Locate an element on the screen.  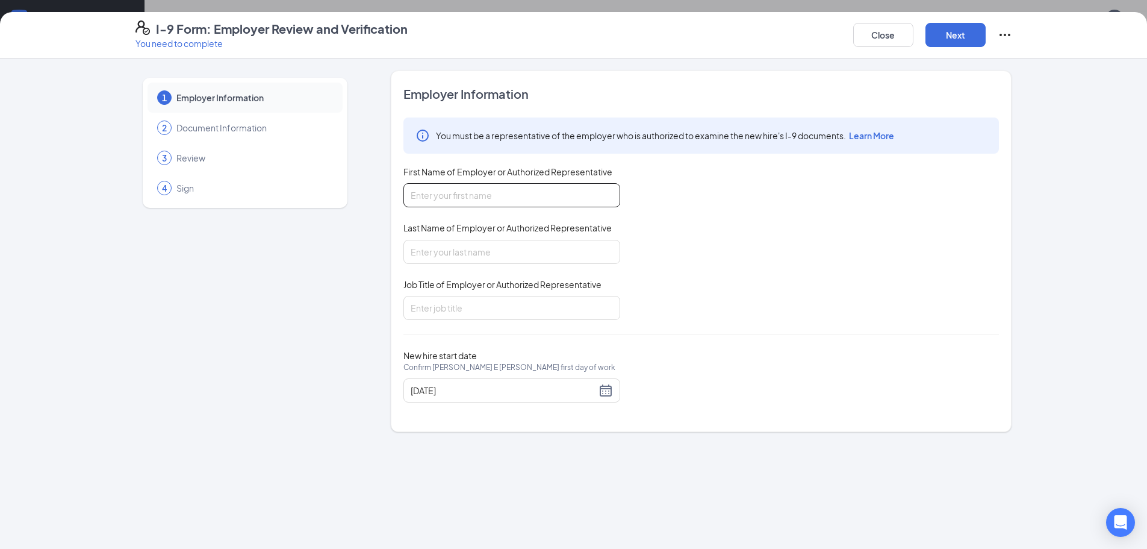
span: Learn More is located at coordinates (871, 135).